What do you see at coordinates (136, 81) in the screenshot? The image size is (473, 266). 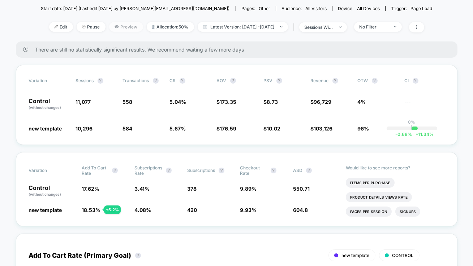 I see `span: Transactions` at bounding box center [136, 81].